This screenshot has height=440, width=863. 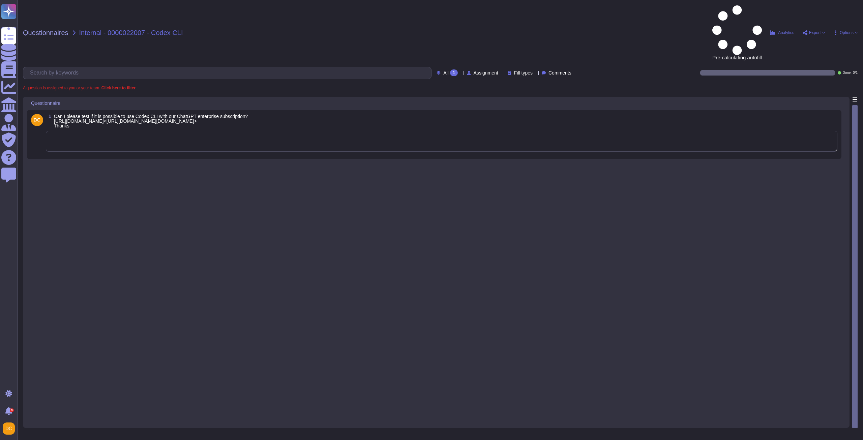 What do you see at coordinates (737, 33) in the screenshot?
I see `span: Pre-calculating autofill` at bounding box center [737, 33].